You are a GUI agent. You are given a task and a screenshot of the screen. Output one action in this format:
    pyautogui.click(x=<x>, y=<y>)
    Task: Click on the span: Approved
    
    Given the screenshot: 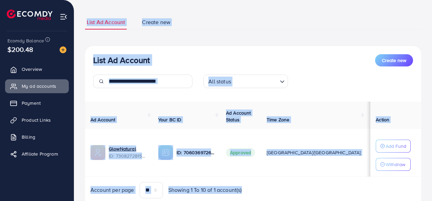 What is the action you would take?
    pyautogui.click(x=240, y=152)
    